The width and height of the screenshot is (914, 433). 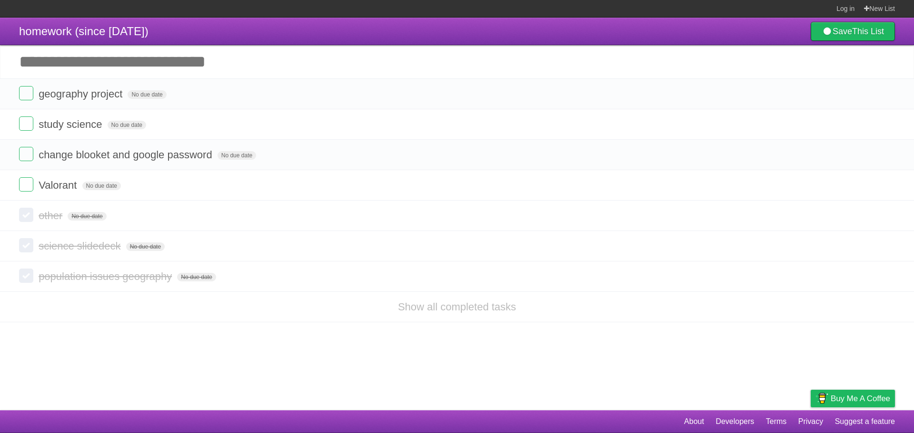 What do you see at coordinates (81, 94) in the screenshot?
I see `span: geography project` at bounding box center [81, 94].